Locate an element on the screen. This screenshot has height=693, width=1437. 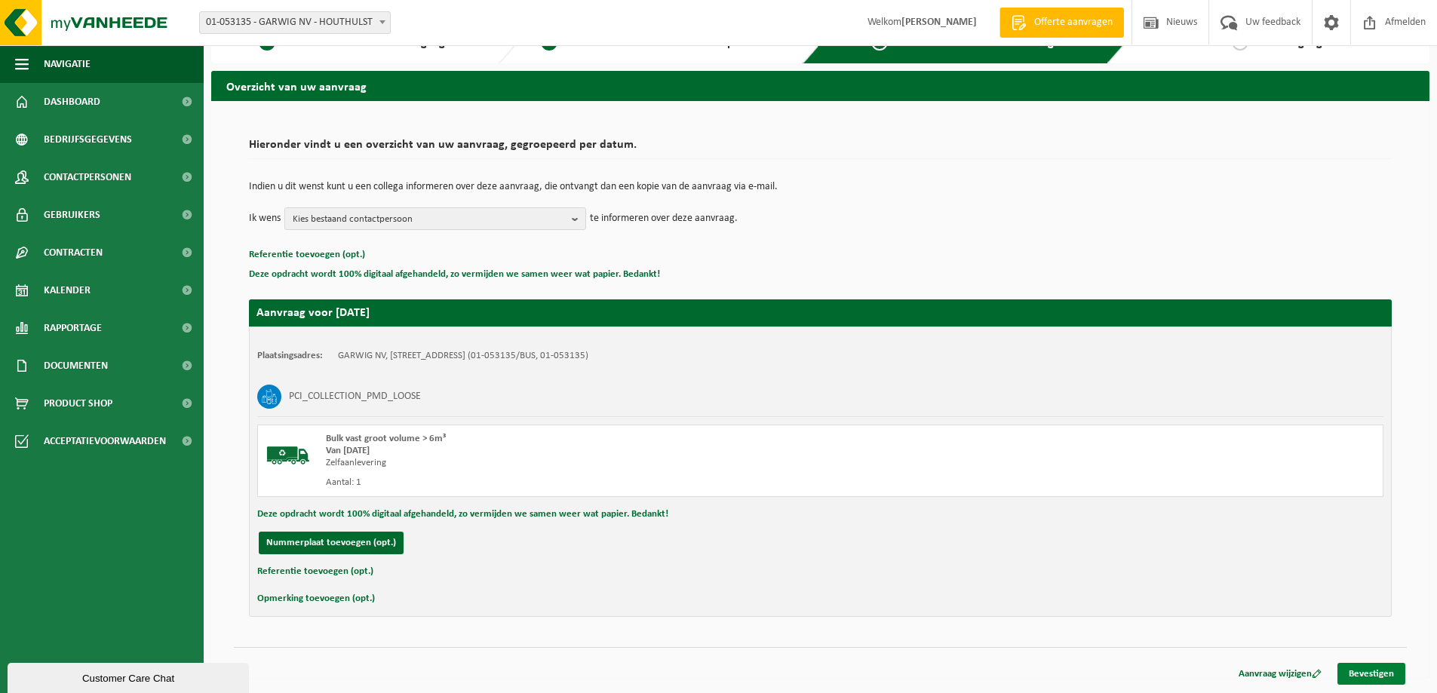
span: Gebruikers is located at coordinates (72, 215).